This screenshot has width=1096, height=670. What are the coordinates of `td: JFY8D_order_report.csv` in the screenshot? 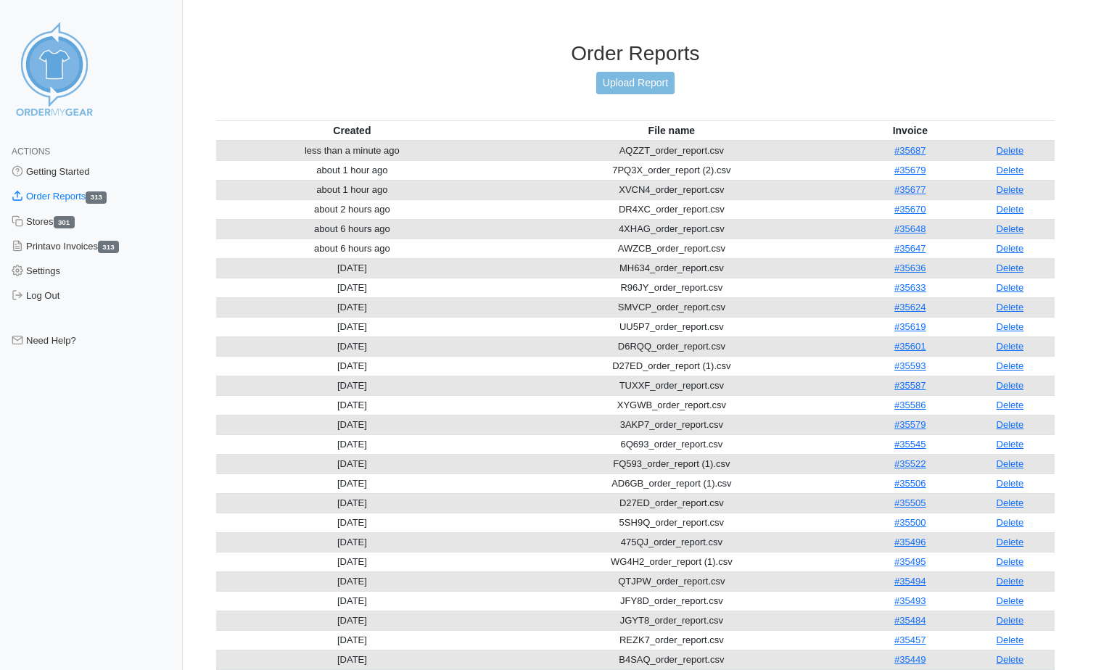 It's located at (672, 601).